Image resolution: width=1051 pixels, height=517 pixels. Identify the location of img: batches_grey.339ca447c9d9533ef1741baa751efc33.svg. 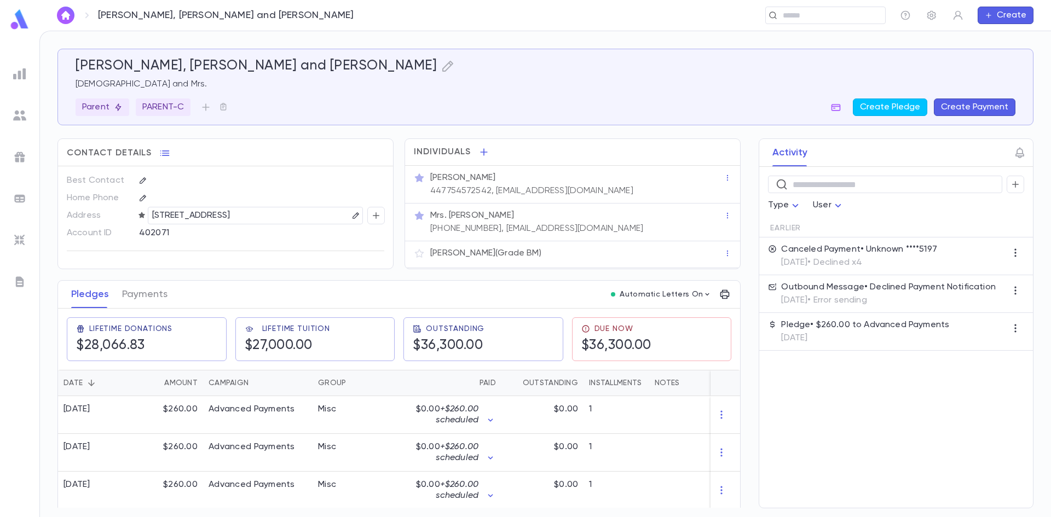
(20, 199).